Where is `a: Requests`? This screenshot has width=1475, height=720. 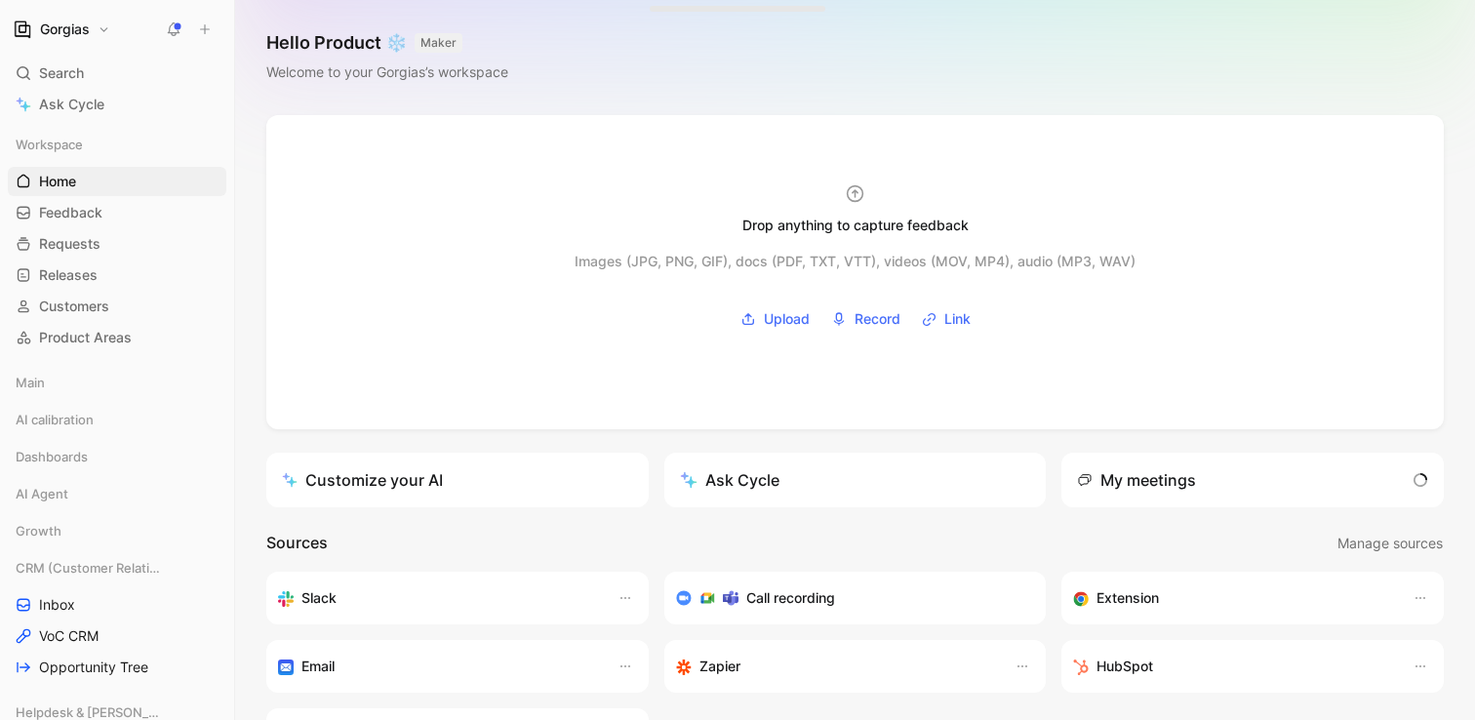
a: Requests is located at coordinates (117, 244).